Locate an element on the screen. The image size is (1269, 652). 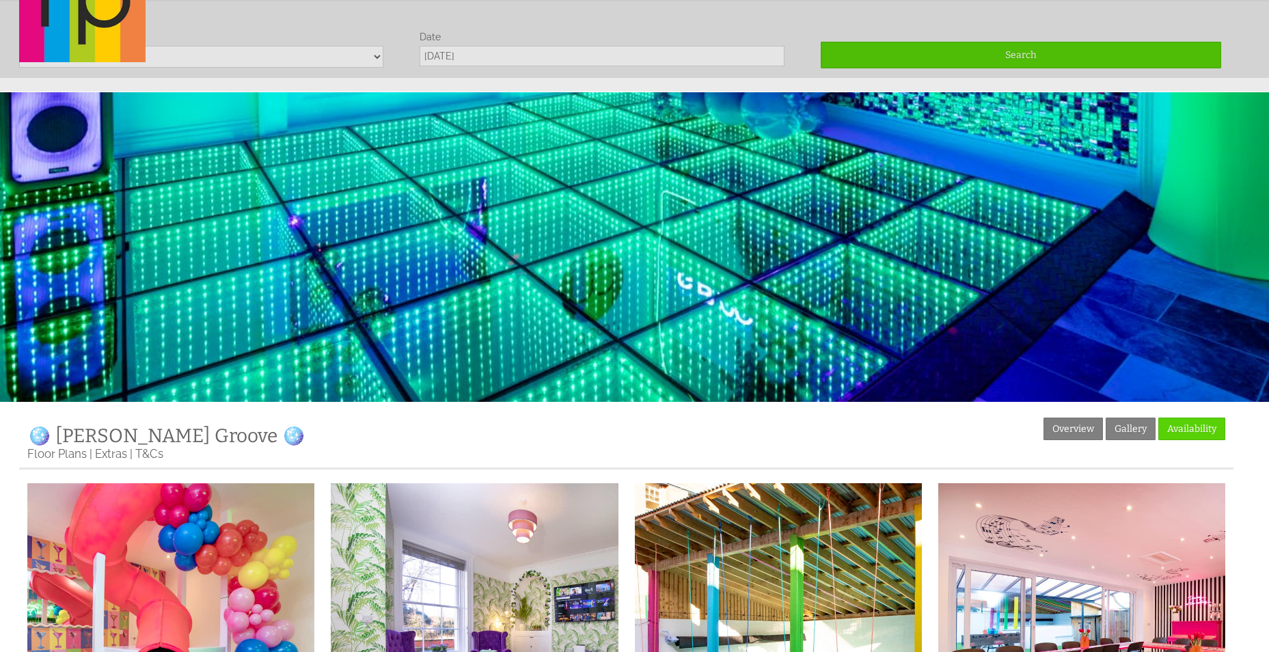
a: Extras is located at coordinates (111, 454).